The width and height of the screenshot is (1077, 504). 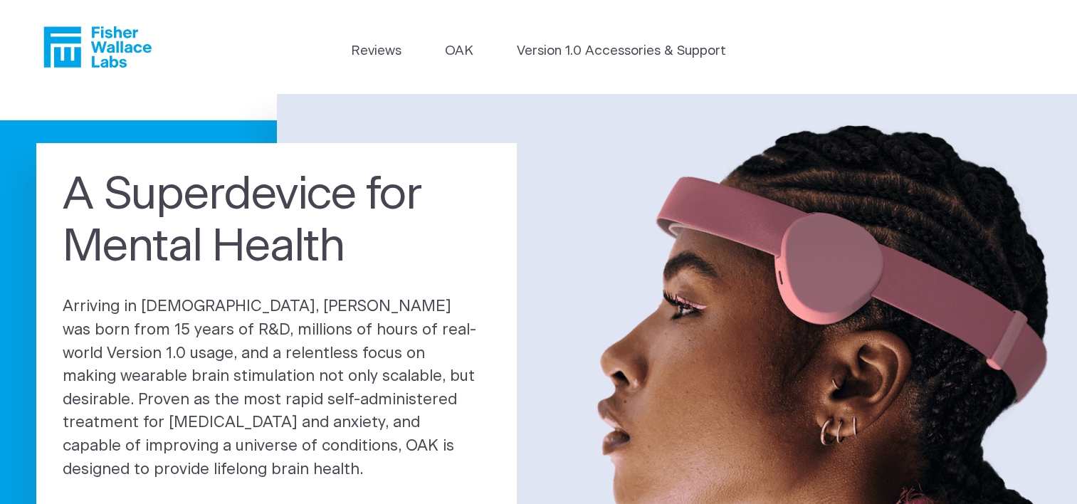 I want to click on a: Version 1.0 Accessories & Support, so click(x=622, y=51).